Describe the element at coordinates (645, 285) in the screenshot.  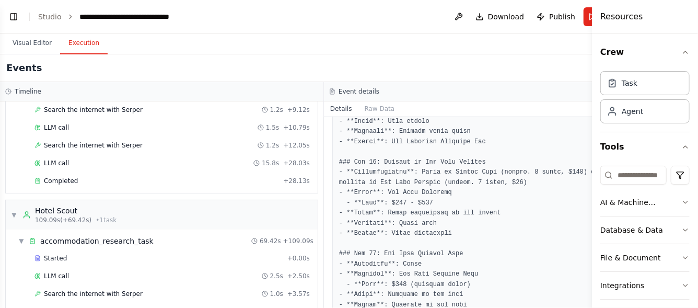
I see `button: Integrations` at that location.